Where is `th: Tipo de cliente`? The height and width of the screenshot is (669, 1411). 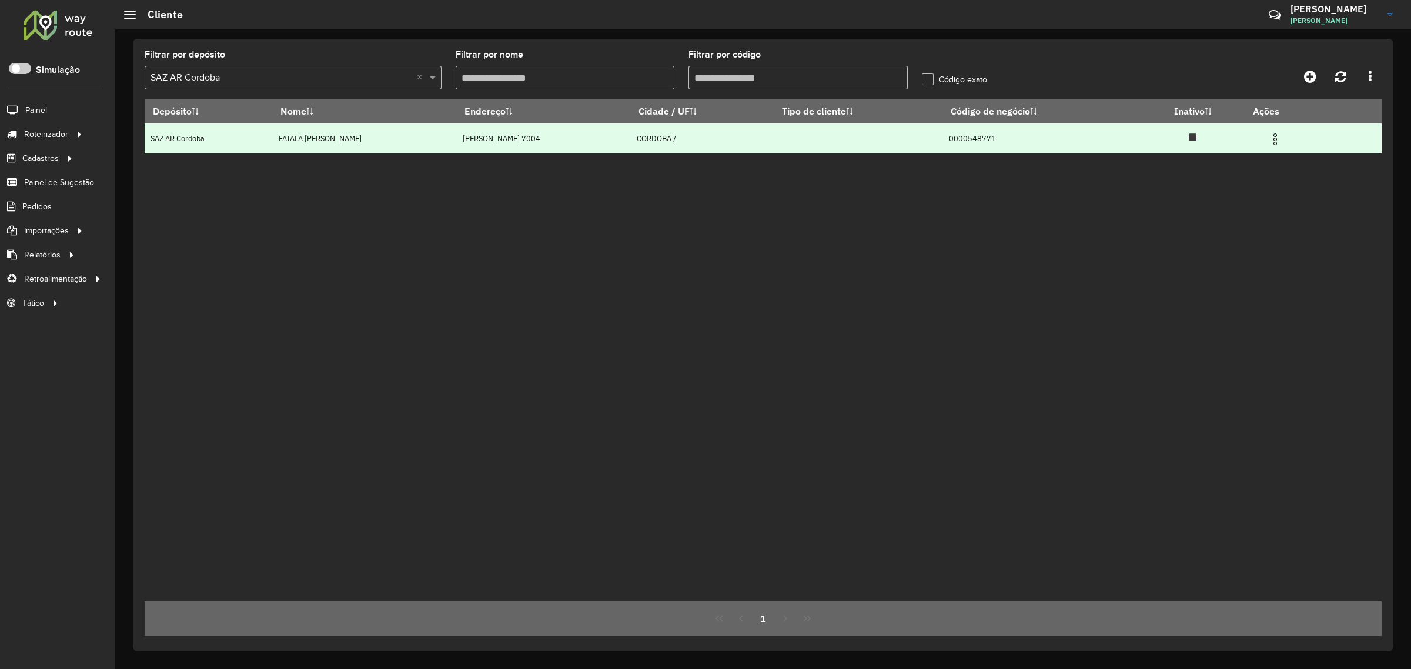
th: Tipo de cliente is located at coordinates (859, 111).